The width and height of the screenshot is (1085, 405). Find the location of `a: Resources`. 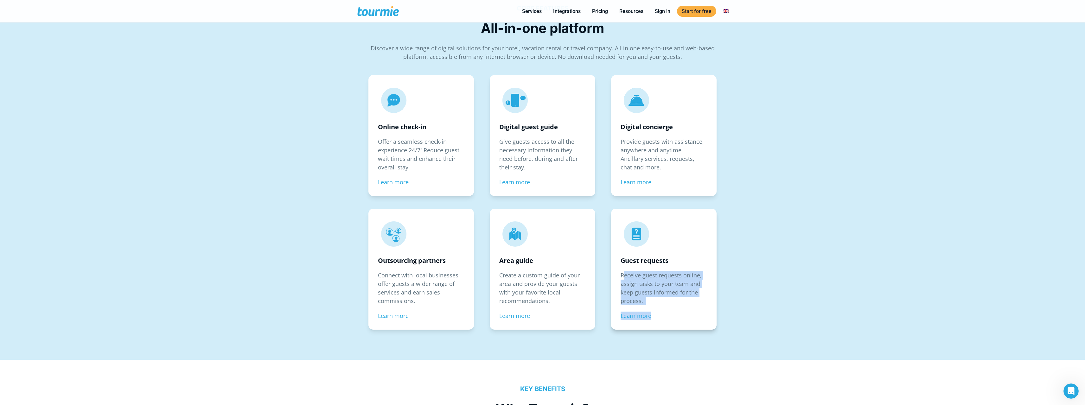

a: Resources is located at coordinates (632, 11).